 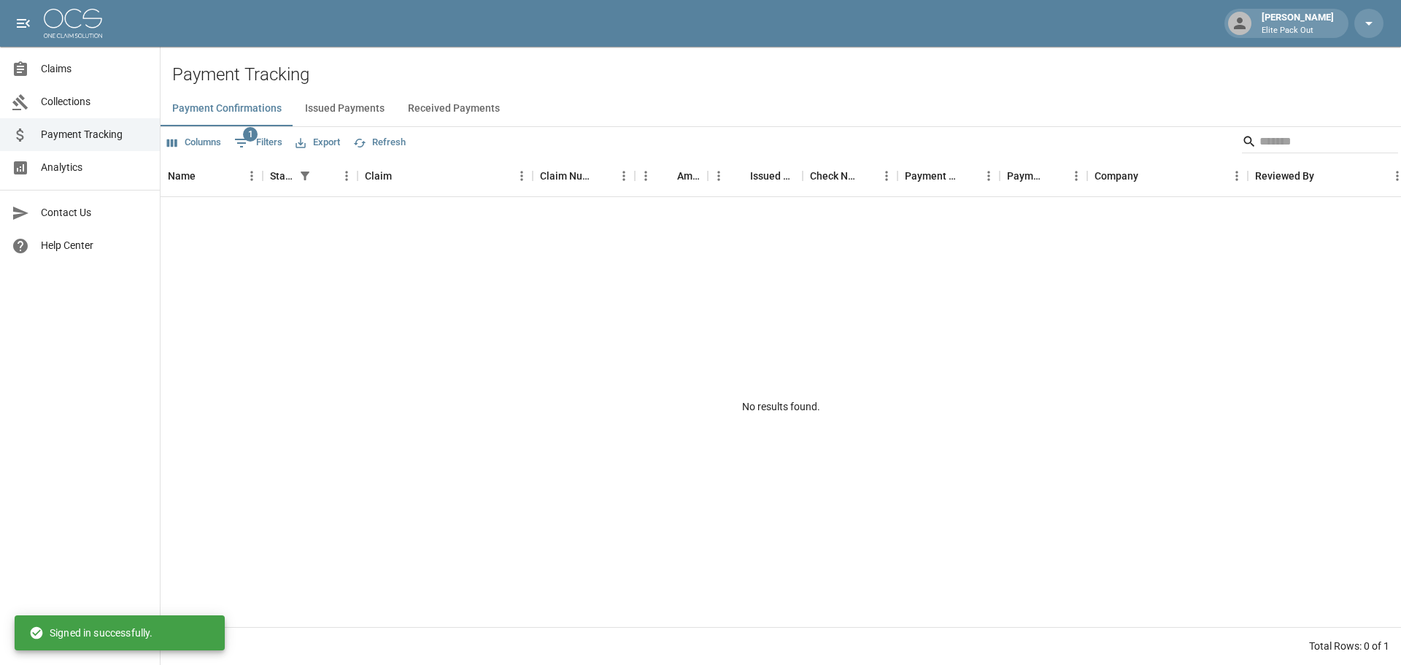 What do you see at coordinates (94, 134) in the screenshot?
I see `span: Payment Tracking` at bounding box center [94, 134].